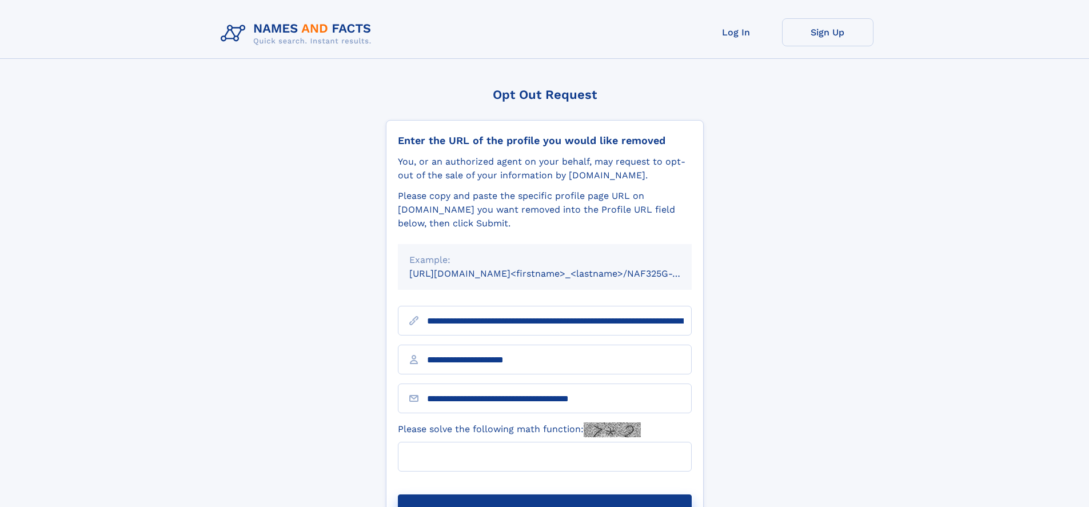 The height and width of the screenshot is (507, 1089). What do you see at coordinates (828, 32) in the screenshot?
I see `a: Sign Up` at bounding box center [828, 32].